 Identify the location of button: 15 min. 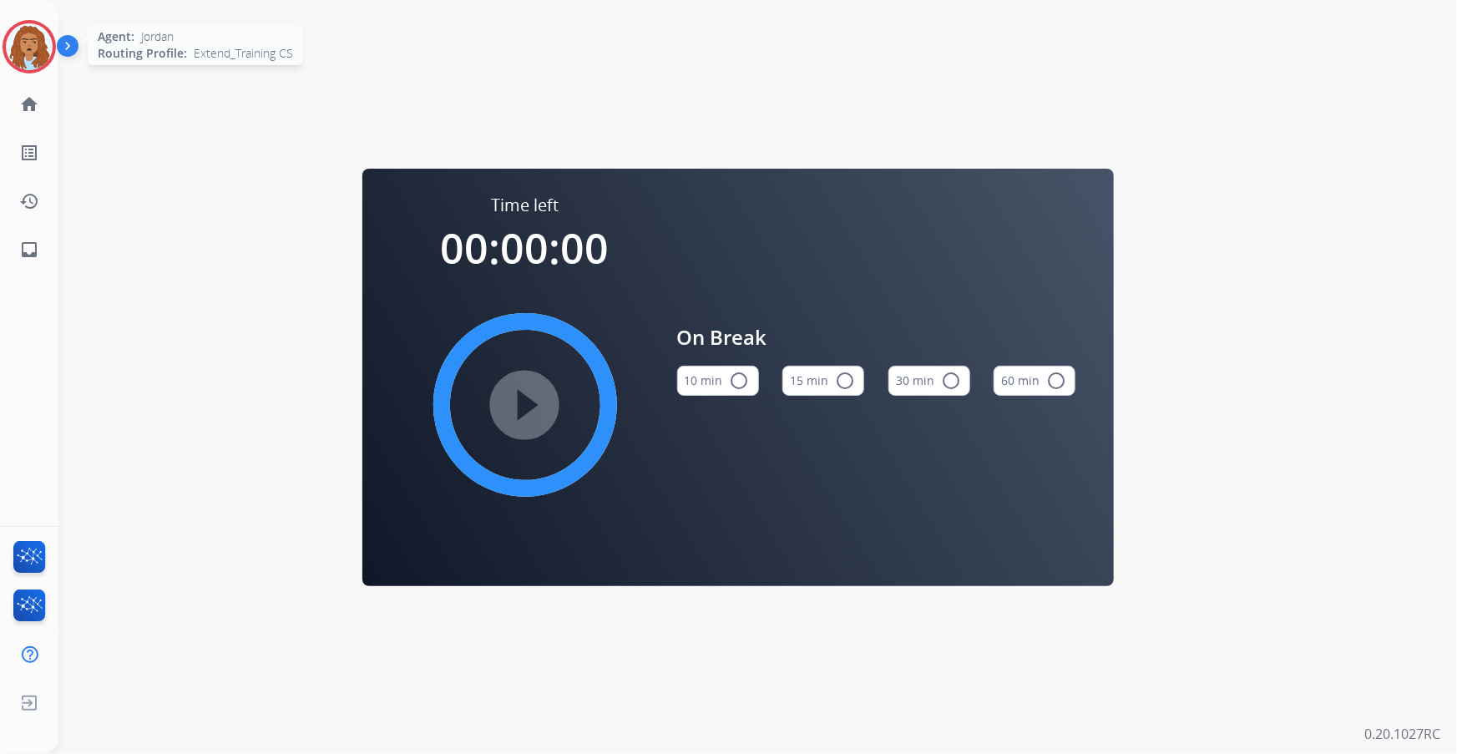
(823, 381).